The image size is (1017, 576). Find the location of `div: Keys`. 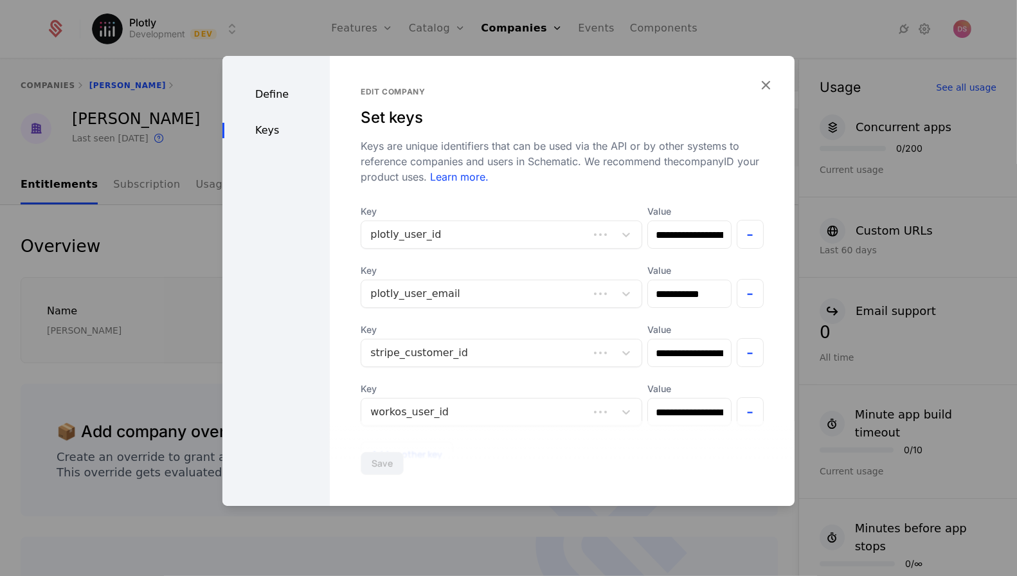

div: Keys is located at coordinates (276, 130).